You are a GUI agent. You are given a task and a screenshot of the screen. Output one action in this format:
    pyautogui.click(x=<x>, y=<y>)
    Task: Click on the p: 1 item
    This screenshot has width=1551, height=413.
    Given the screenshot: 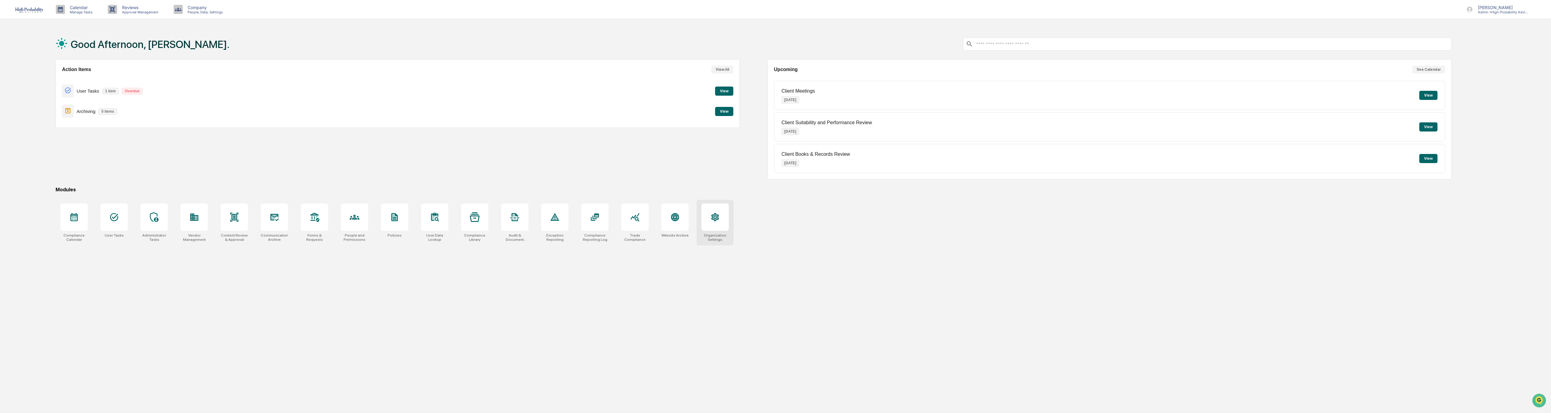 What is the action you would take?
    pyautogui.click(x=110, y=91)
    